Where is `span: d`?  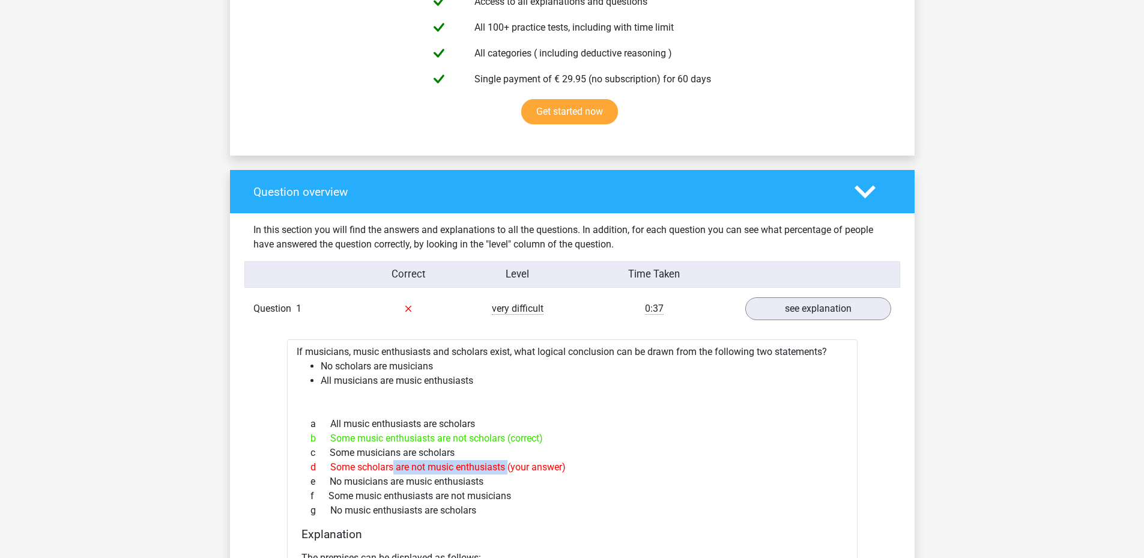 span: d is located at coordinates (320, 467).